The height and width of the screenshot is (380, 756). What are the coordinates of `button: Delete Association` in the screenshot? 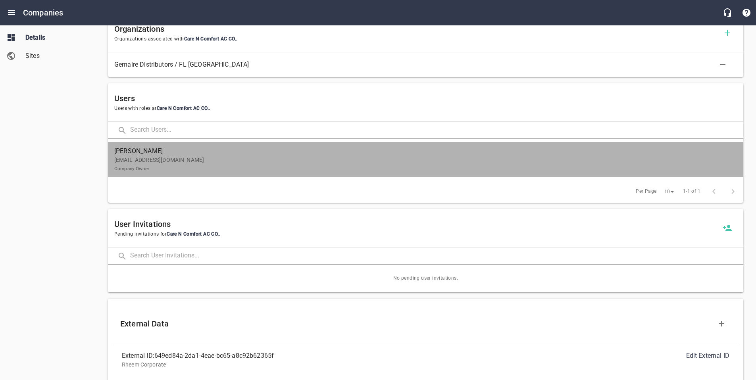 It's located at (723, 65).